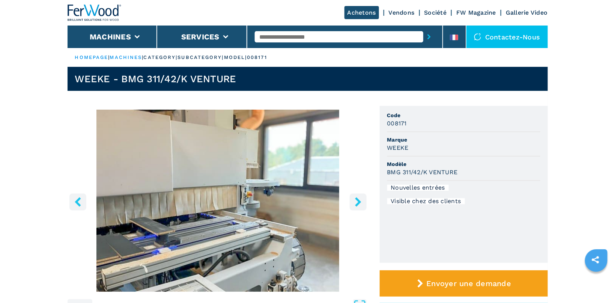  I want to click on h1: WEEKE - BMG 311/42/K VENTURE, so click(156, 79).